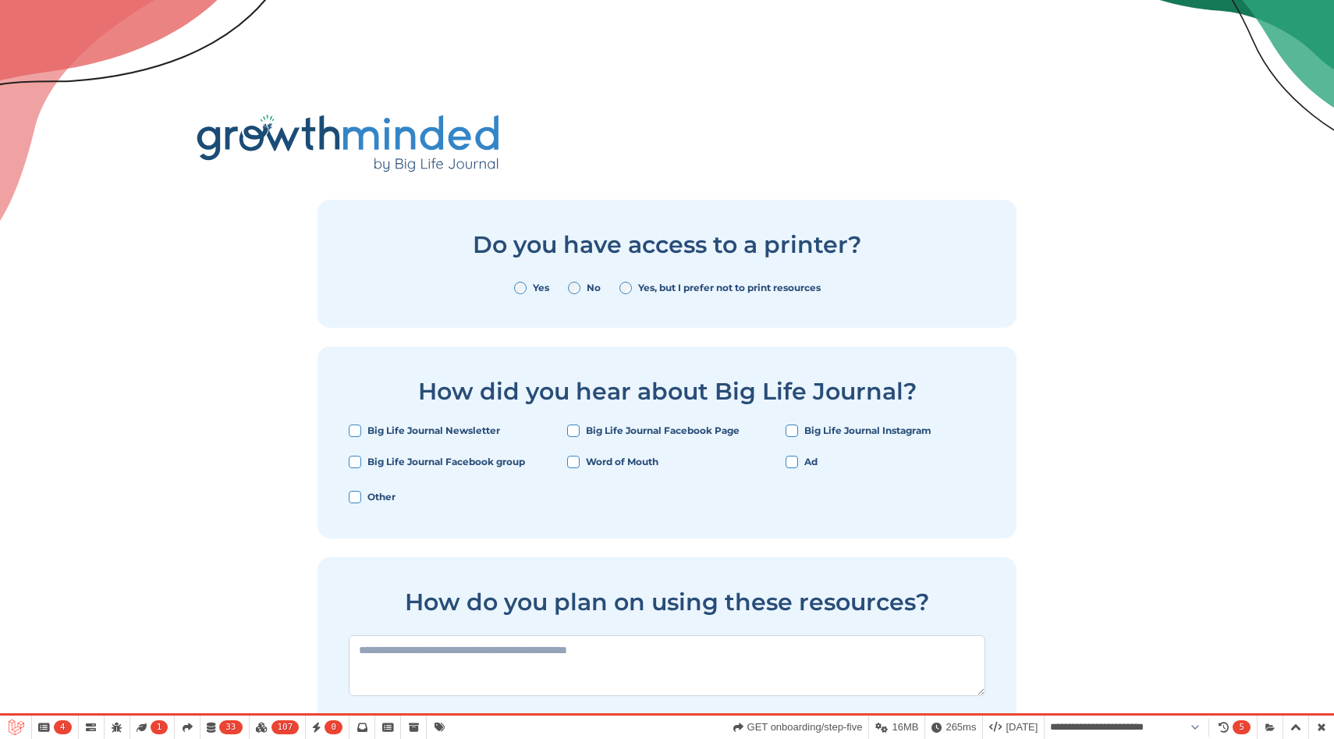 Image resolution: width=1334 pixels, height=739 pixels. What do you see at coordinates (446, 462) in the screenshot?
I see `label: Big Life Journal Facebook group` at bounding box center [446, 462].